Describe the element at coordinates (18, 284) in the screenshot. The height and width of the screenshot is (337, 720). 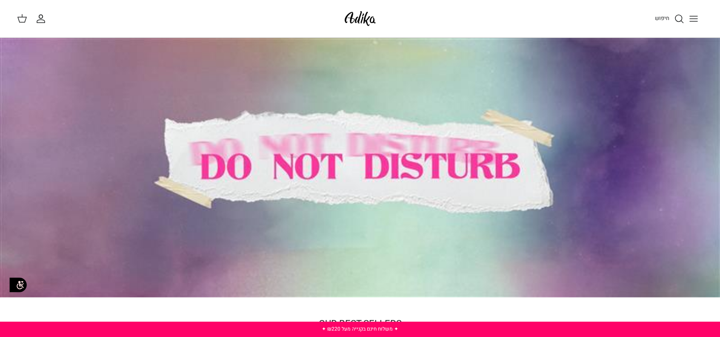
I see `img: accessibility_icon02.svg` at that location.